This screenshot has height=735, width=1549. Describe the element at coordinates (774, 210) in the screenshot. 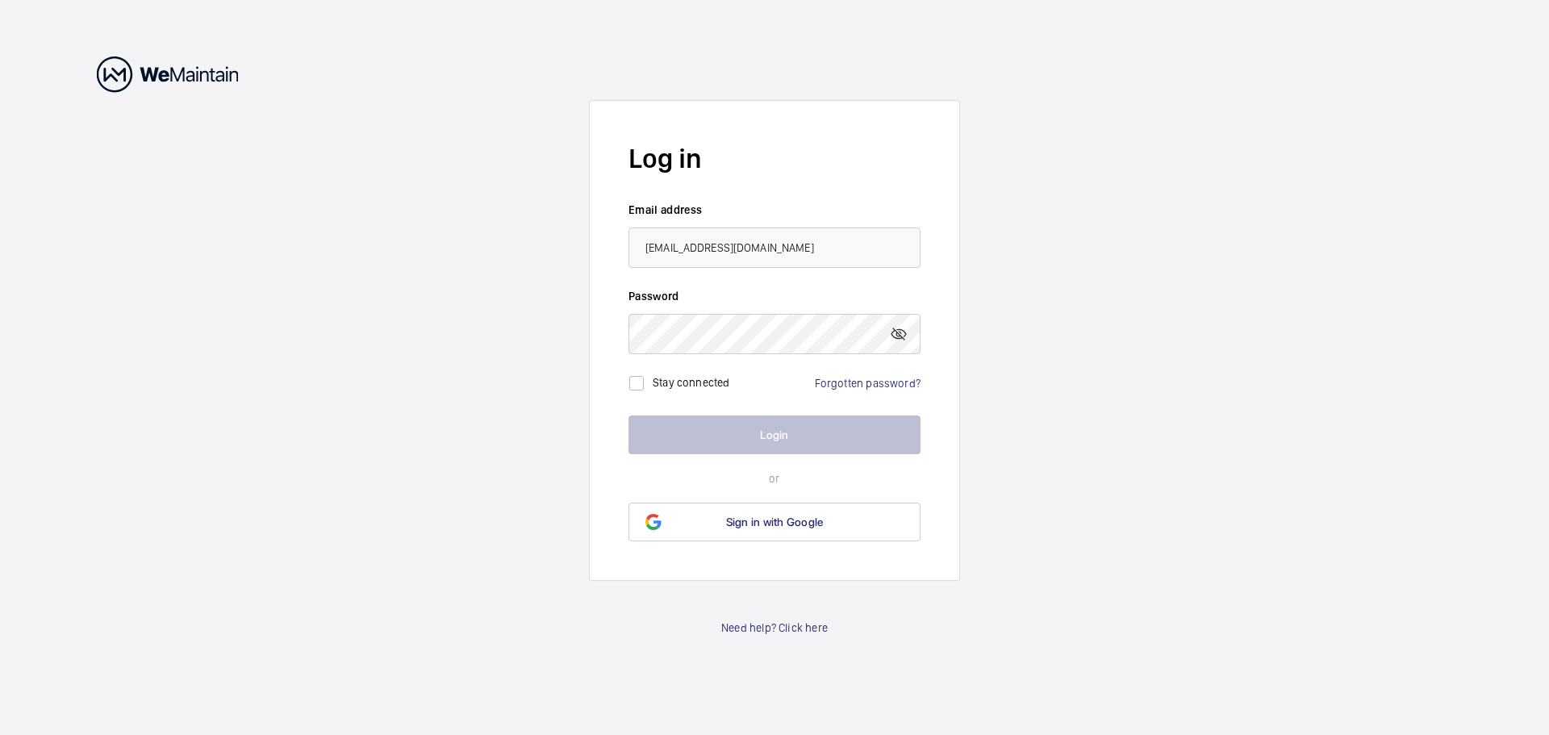

I see `label: Email address` at that location.